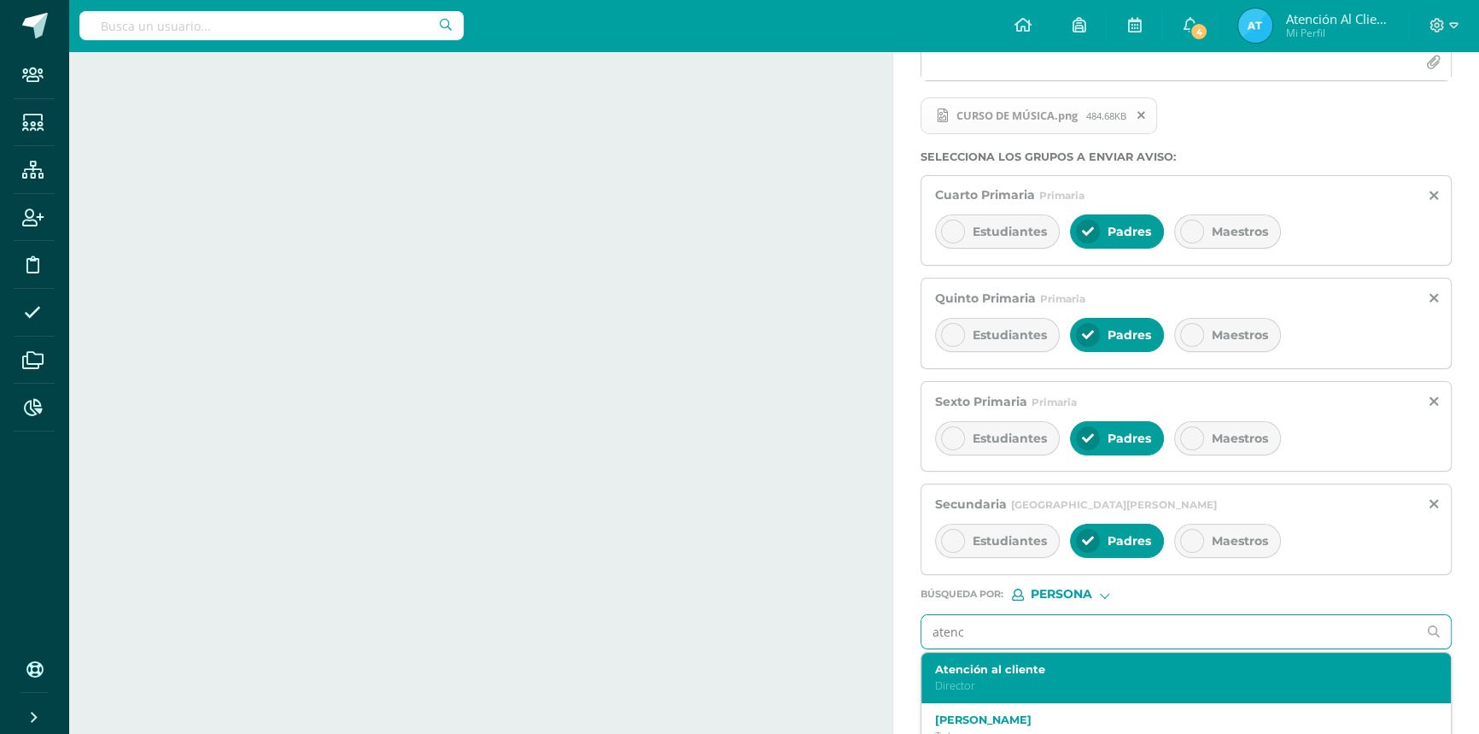 Image resolution: width=1479 pixels, height=734 pixels. Describe the element at coordinates (1186, 156) in the screenshot. I see `label: Selecciona los grupos a enviar aviso :` at that location.